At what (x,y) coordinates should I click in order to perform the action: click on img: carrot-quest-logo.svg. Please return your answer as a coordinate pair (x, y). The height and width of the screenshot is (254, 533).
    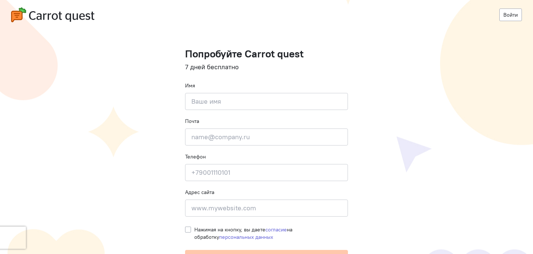
    Looking at the image, I should click on (53, 15).